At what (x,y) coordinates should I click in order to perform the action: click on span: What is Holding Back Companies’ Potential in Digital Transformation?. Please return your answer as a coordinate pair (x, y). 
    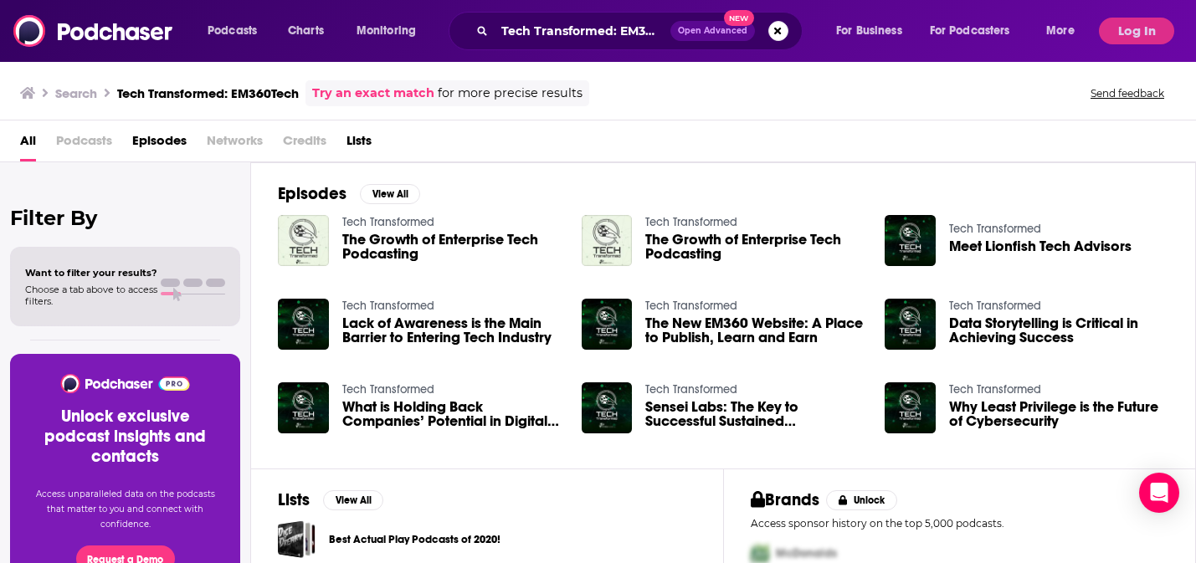
    Looking at the image, I should click on (452, 414).